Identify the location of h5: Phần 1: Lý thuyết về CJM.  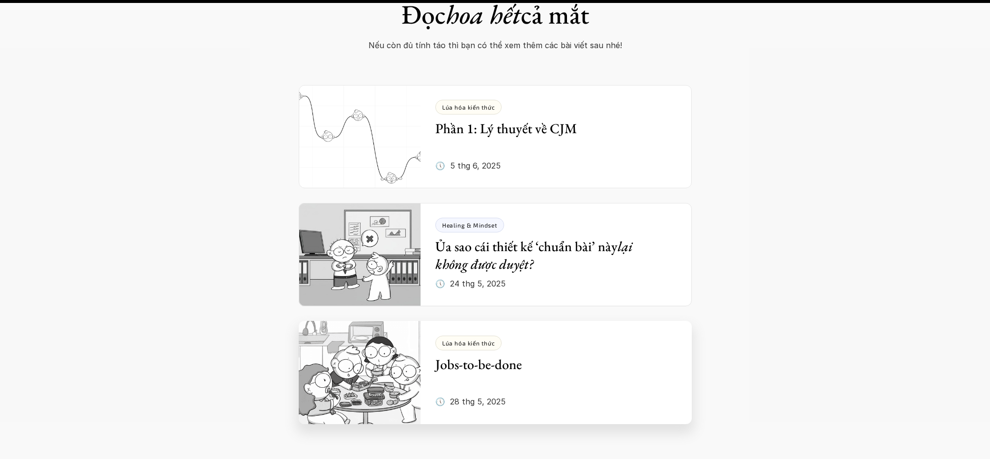
(549, 128).